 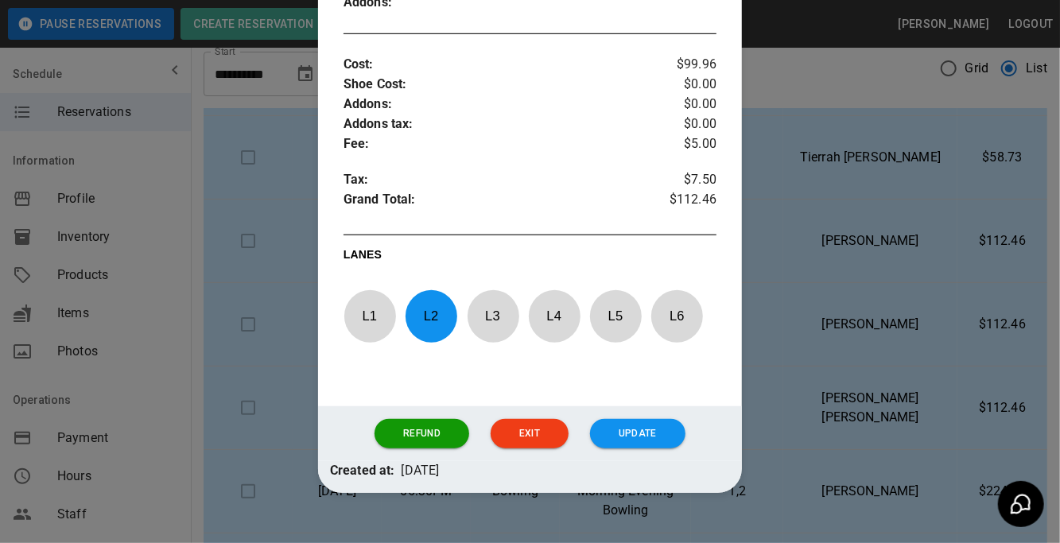 I want to click on p: Cost :, so click(x=499, y=64).